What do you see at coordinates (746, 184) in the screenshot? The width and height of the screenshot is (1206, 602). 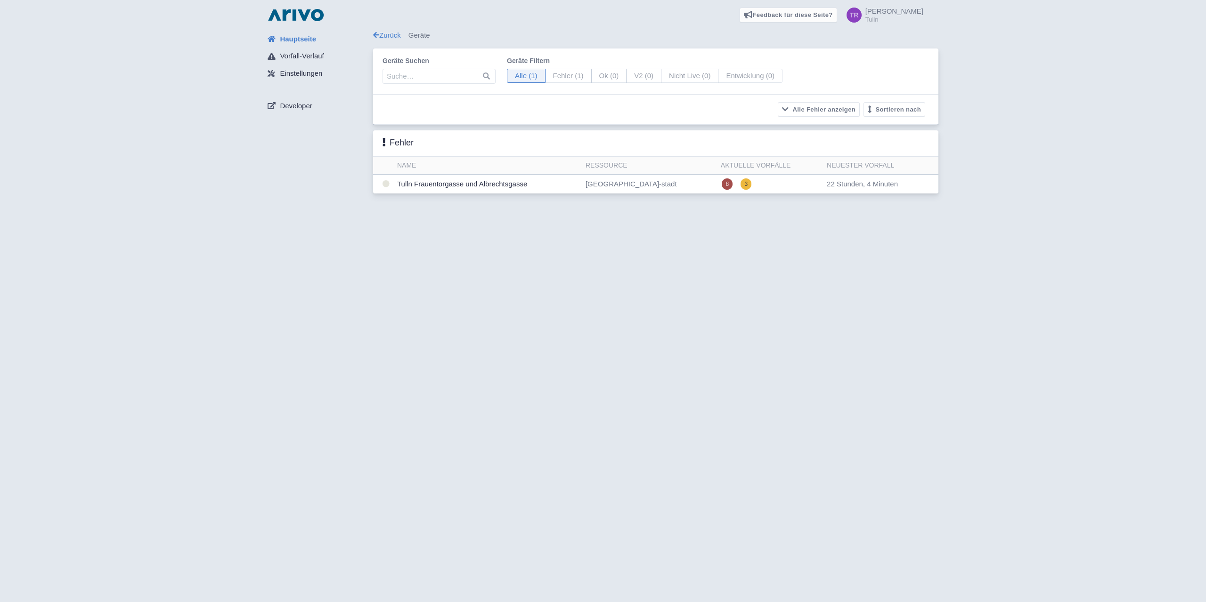 I see `span: 3` at bounding box center [746, 184].